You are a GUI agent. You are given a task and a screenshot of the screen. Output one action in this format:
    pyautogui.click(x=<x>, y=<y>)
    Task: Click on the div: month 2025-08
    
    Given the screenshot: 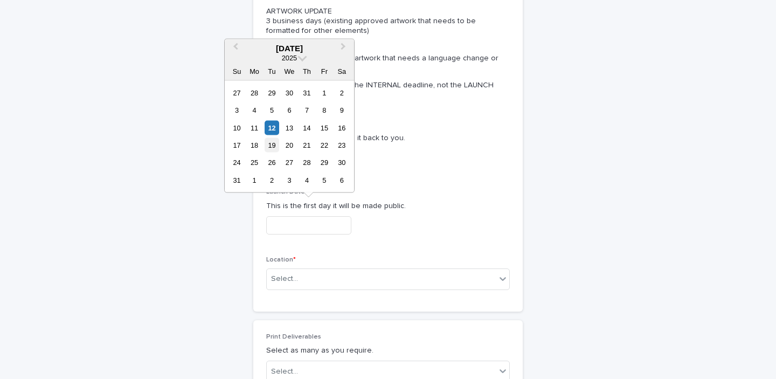 What is the action you would take?
    pyautogui.click(x=289, y=136)
    